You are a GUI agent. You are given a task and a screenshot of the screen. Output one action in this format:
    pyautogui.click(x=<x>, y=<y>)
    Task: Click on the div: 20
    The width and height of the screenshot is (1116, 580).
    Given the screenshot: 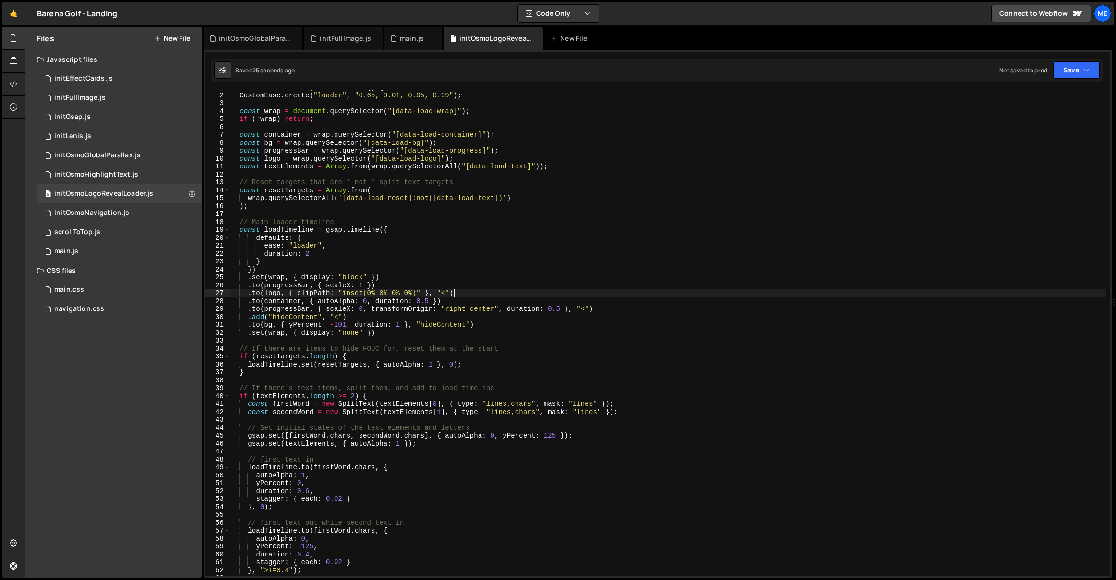 What is the action you would take?
    pyautogui.click(x=217, y=238)
    